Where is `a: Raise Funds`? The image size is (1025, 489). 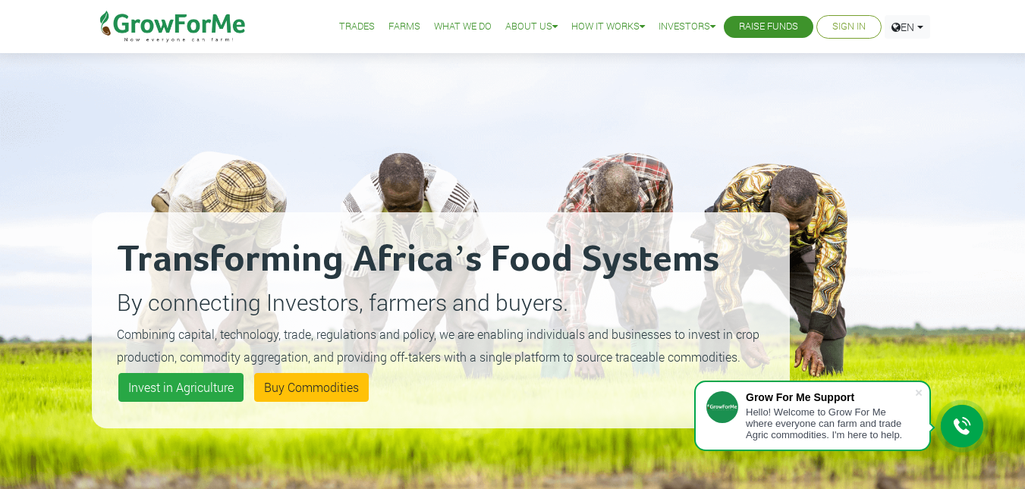 a: Raise Funds is located at coordinates (769, 27).